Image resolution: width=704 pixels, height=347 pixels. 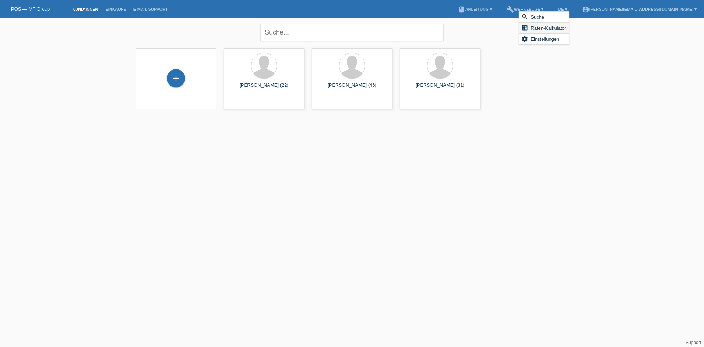 What do you see at coordinates (511, 10) in the screenshot?
I see `i: build` at bounding box center [511, 10].